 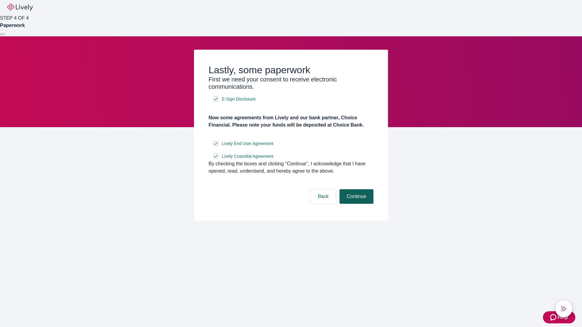 What do you see at coordinates (323, 197) in the screenshot?
I see `button: Back` at bounding box center [323, 197].